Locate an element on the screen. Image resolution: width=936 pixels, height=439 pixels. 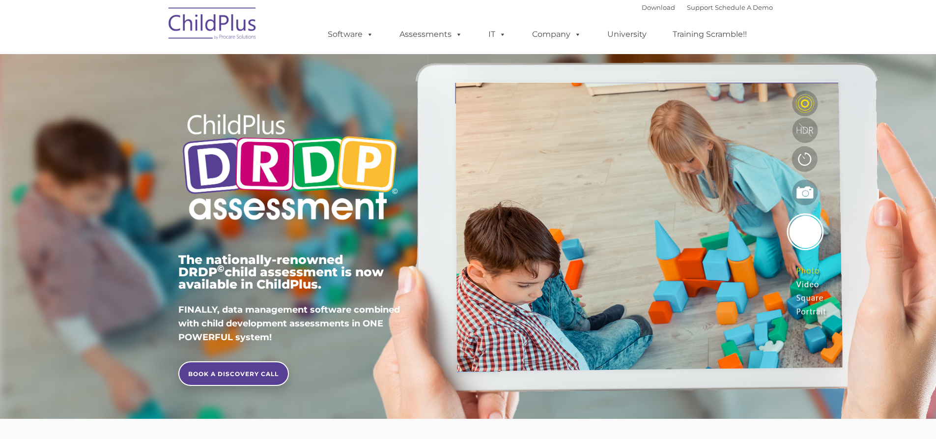
a: University is located at coordinates (627, 34).